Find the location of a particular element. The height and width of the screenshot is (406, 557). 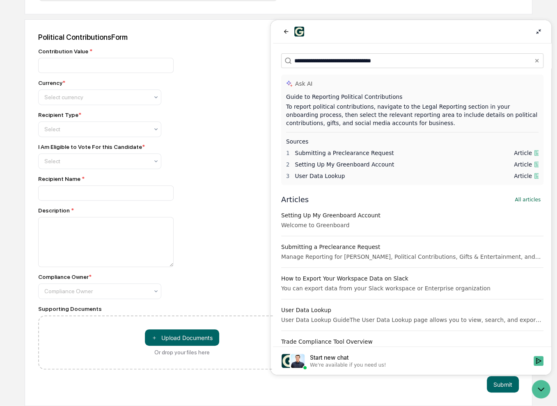

div: To report political contributions, navigate to the Legal Reporting section in your onboarding pro... is located at coordinates (139, 95).